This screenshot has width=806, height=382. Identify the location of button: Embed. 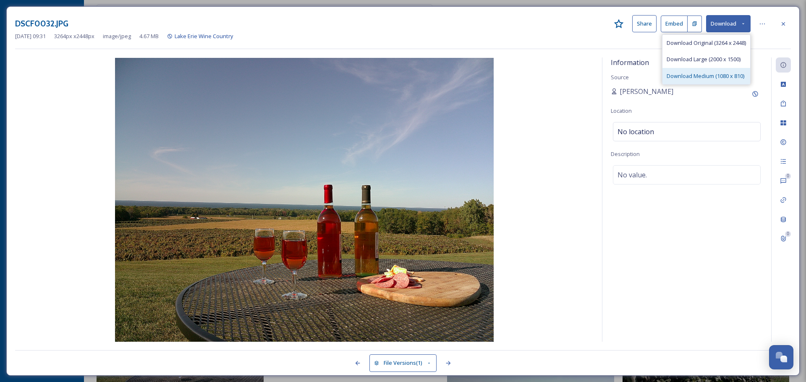
(674, 24).